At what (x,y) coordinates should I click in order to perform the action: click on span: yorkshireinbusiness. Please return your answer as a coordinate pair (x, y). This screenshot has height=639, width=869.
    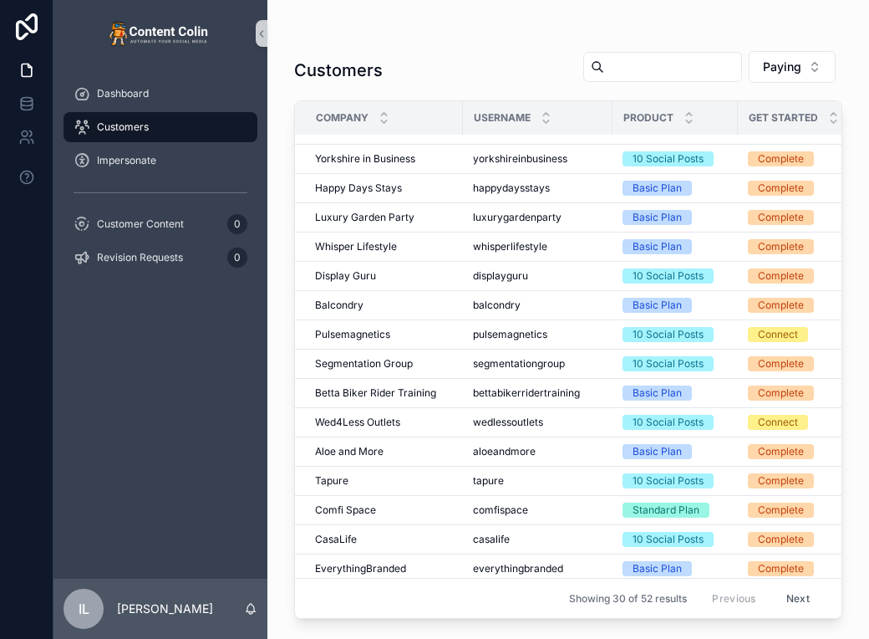
    Looking at the image, I should click on (520, 159).